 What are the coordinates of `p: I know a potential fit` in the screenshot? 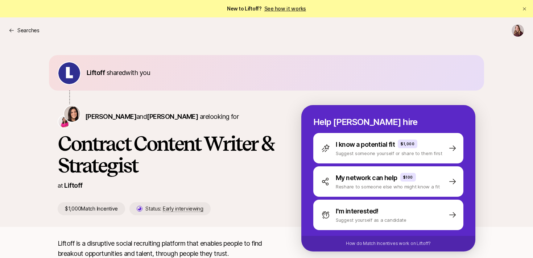 It's located at (365, 145).